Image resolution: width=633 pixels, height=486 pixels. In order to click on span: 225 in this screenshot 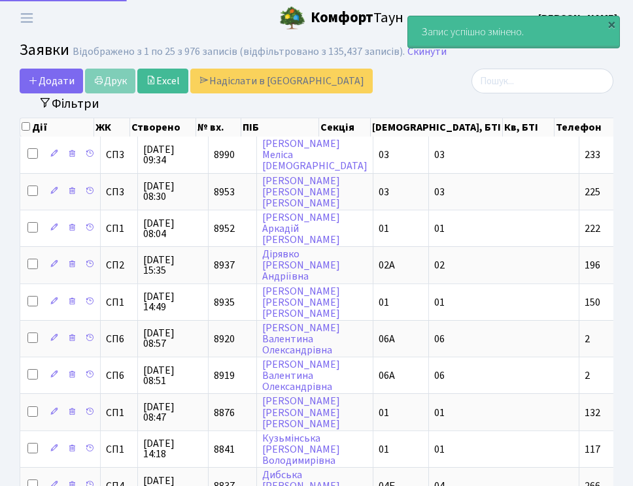, I will do `click(592, 192)`.